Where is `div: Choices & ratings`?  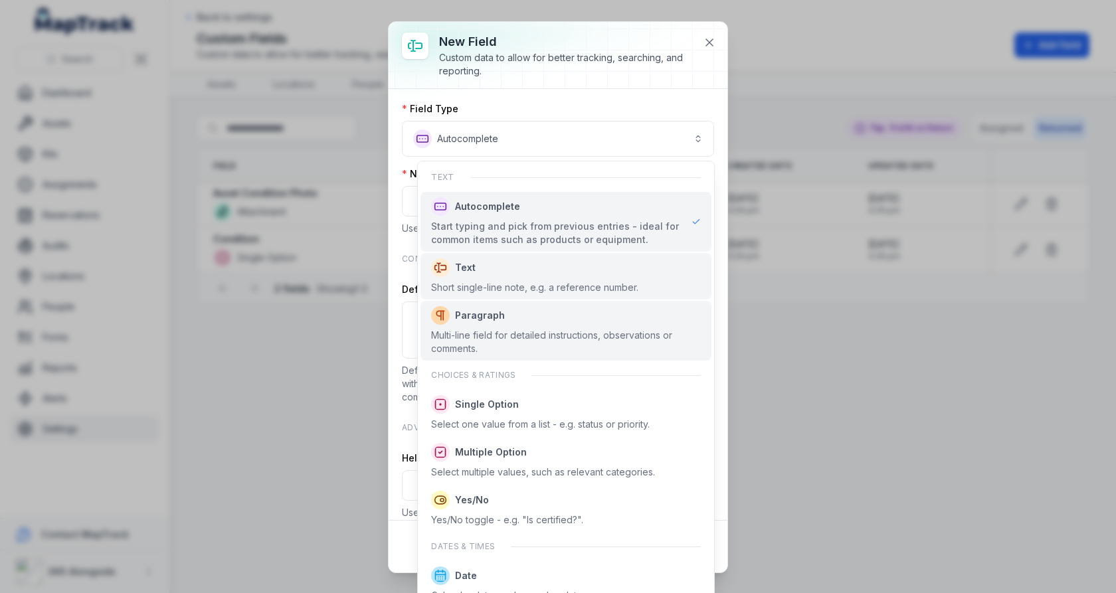
div: Choices & ratings is located at coordinates (565, 375).